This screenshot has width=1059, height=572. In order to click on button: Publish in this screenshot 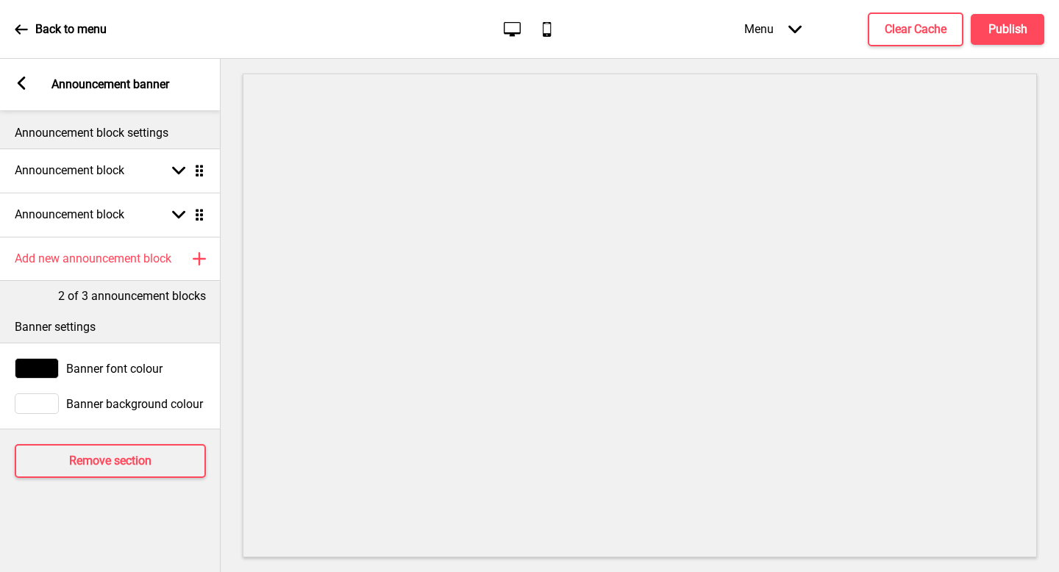, I will do `click(1007, 29)`.